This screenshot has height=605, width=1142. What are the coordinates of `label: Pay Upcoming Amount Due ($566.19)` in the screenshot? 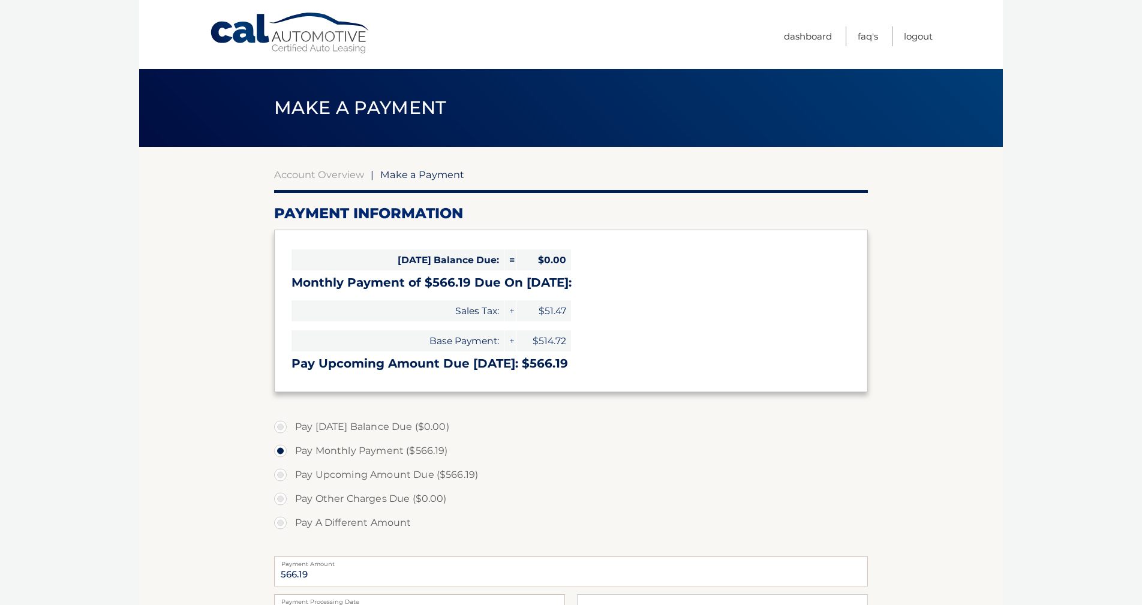 It's located at (571, 475).